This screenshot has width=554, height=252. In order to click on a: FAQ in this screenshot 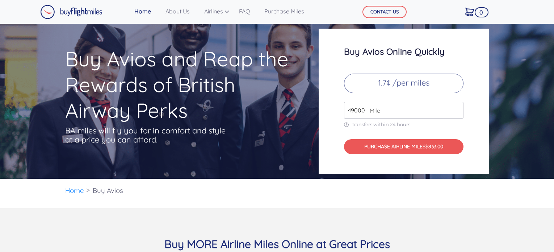, I will do `click(244, 11)`.